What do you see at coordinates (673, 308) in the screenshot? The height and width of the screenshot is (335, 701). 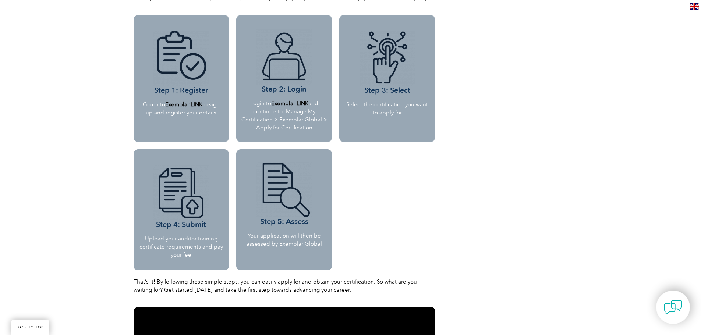 I see `img: contact-chat.png` at bounding box center [673, 308].